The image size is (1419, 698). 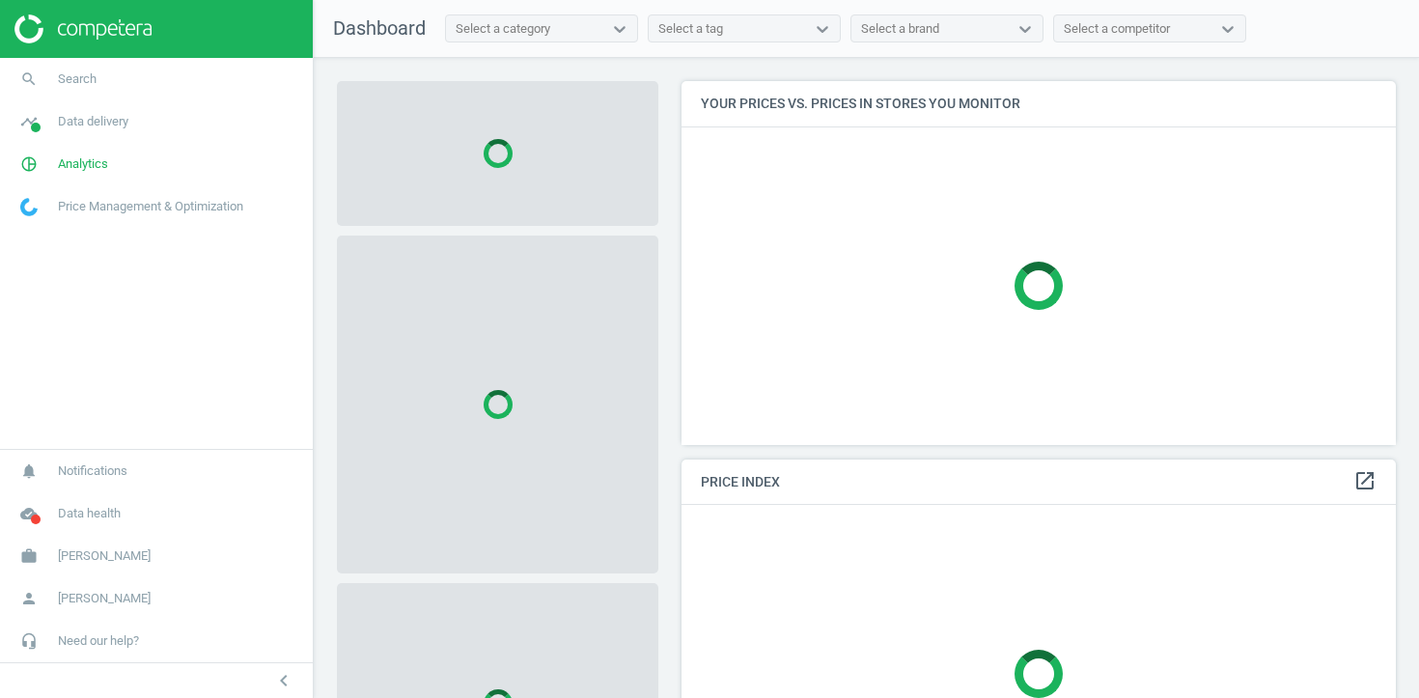 What do you see at coordinates (284, 681) in the screenshot?
I see `button: chevron_left` at bounding box center [284, 681].